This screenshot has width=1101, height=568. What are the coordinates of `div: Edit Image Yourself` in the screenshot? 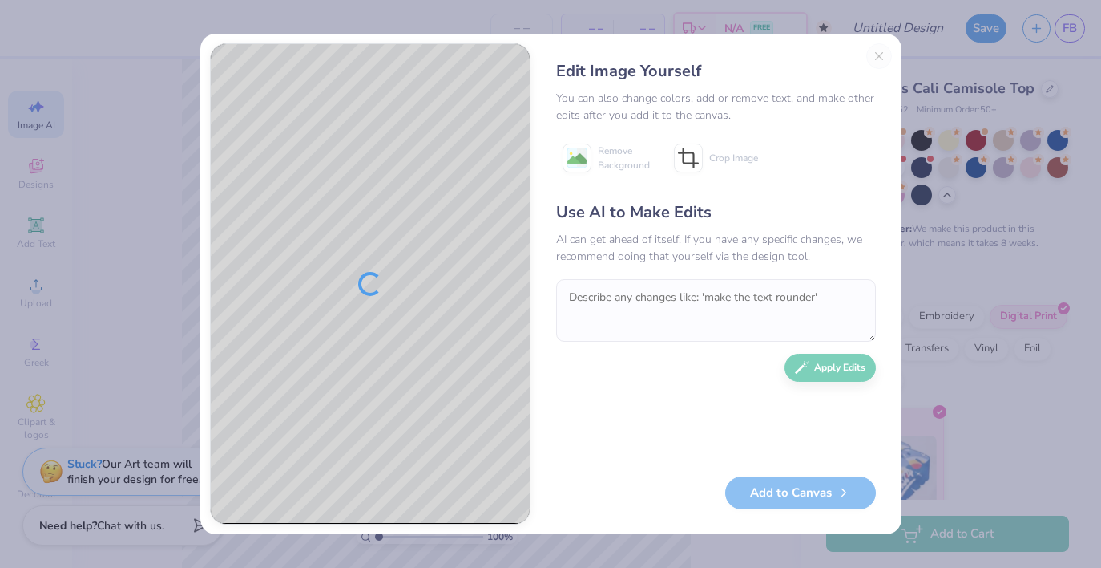 It's located at (716, 71).